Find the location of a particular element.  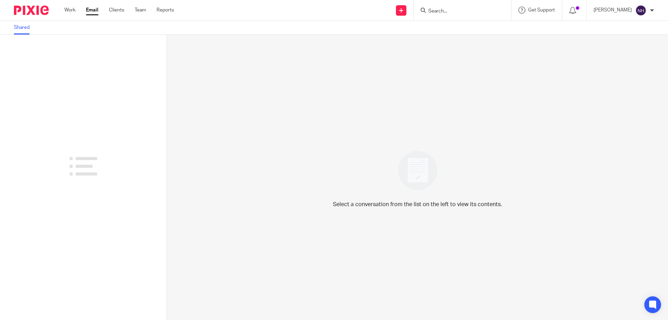

a: Shared is located at coordinates (24, 27).